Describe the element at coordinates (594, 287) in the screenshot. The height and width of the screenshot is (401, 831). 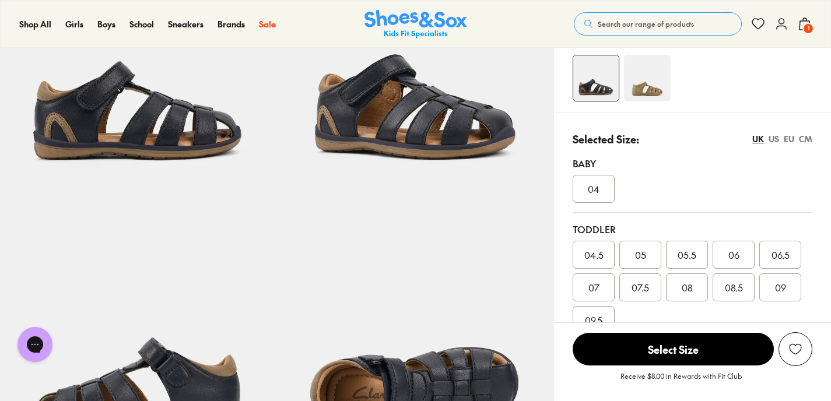
I see `span: 07` at that location.